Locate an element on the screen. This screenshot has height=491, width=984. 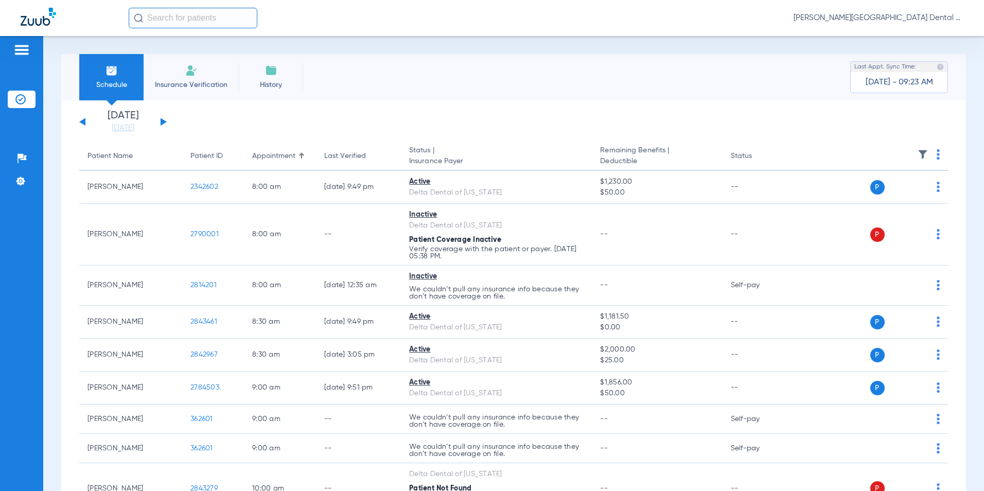
img: Zuub Logo is located at coordinates (38, 16).